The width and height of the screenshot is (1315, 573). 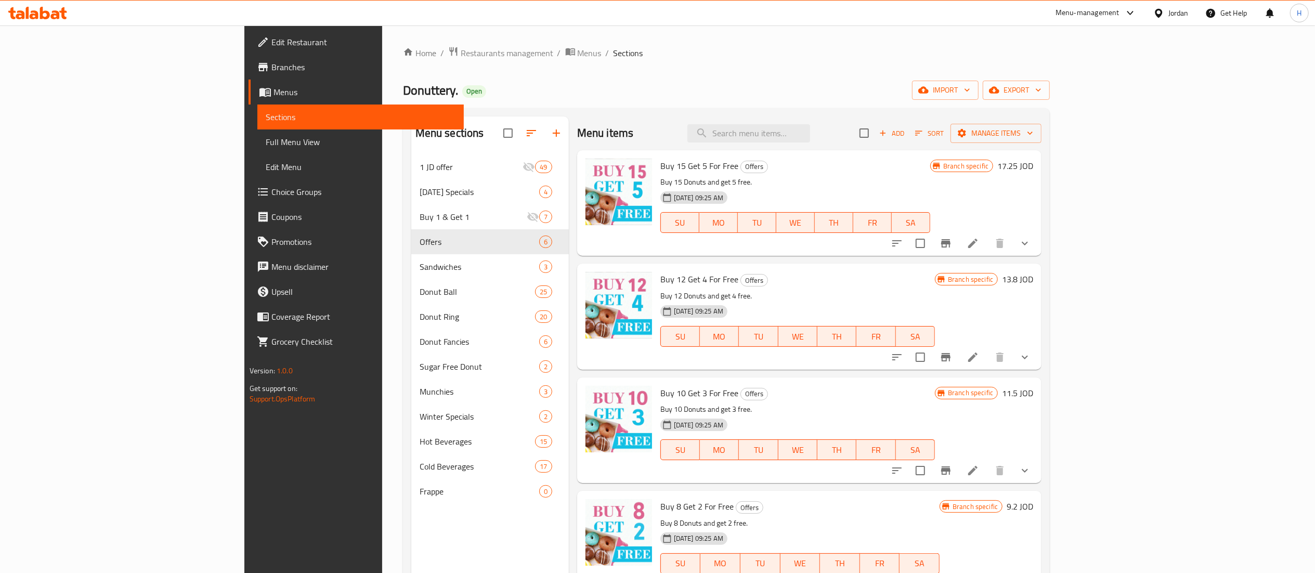 What do you see at coordinates (363, 317) in the screenshot?
I see `span: Coverage Report` at bounding box center [363, 317].